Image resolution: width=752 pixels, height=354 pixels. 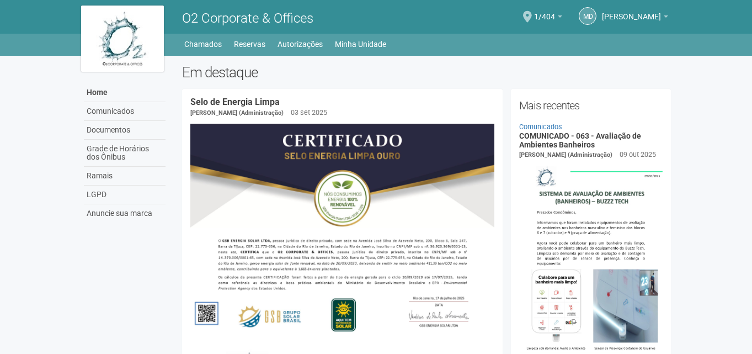 I want to click on h2: Em destaque, so click(x=427, y=72).